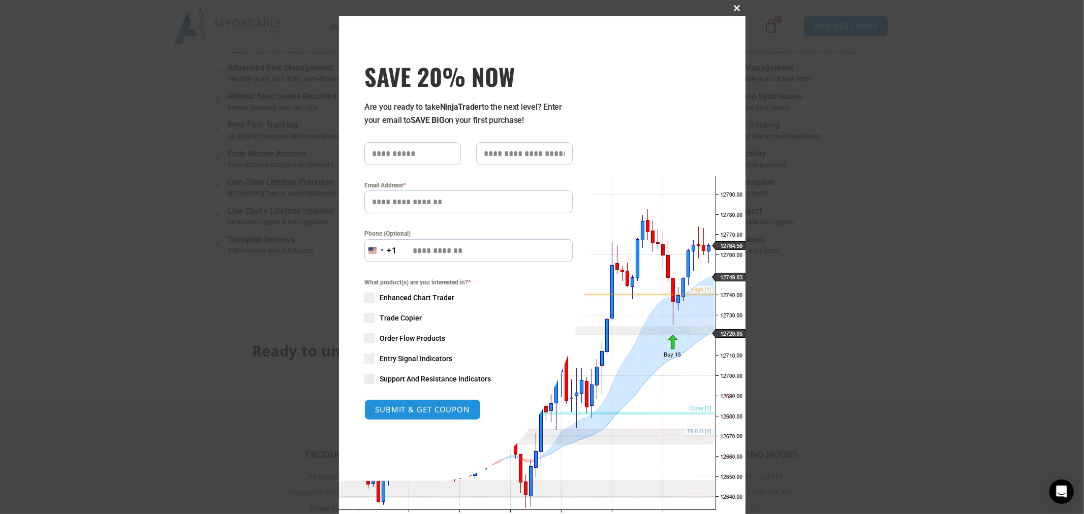 The height and width of the screenshot is (514, 1084). I want to click on div: Open Intercom Messenger, so click(1062, 492).